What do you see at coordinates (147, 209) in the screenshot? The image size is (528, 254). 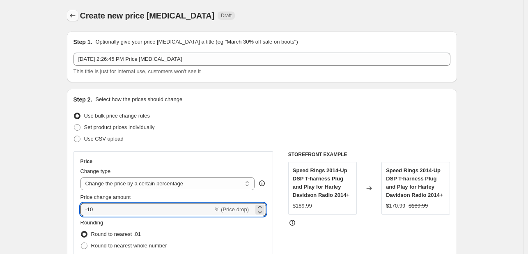 I see `input: -15` at bounding box center [147, 209].